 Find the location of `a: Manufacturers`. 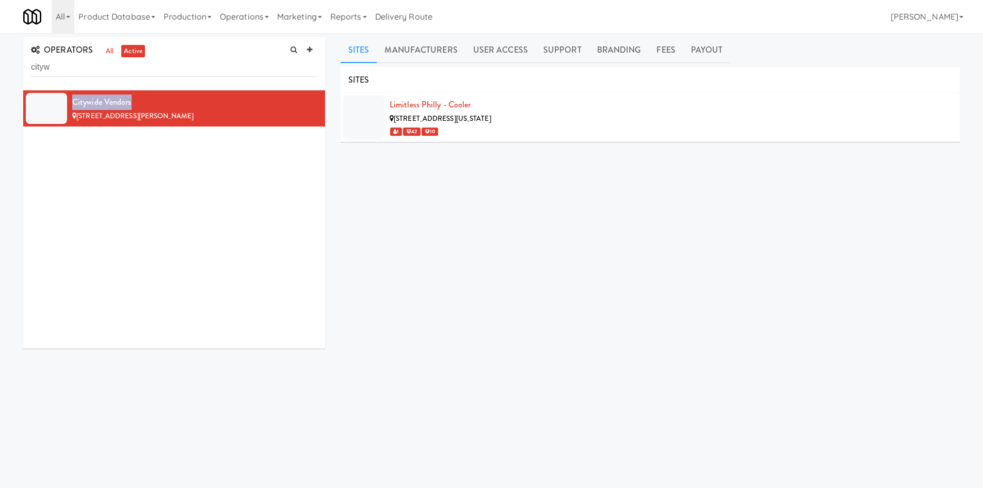

a: Manufacturers is located at coordinates (420, 50).